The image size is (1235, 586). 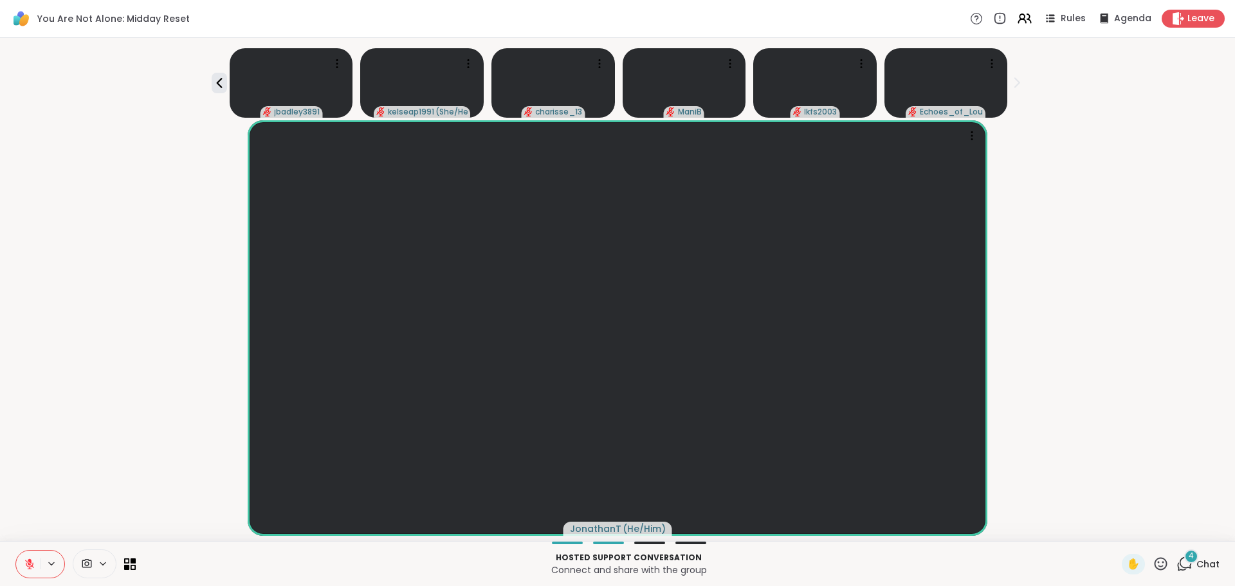 I want to click on span: jbadley3891, so click(x=297, y=112).